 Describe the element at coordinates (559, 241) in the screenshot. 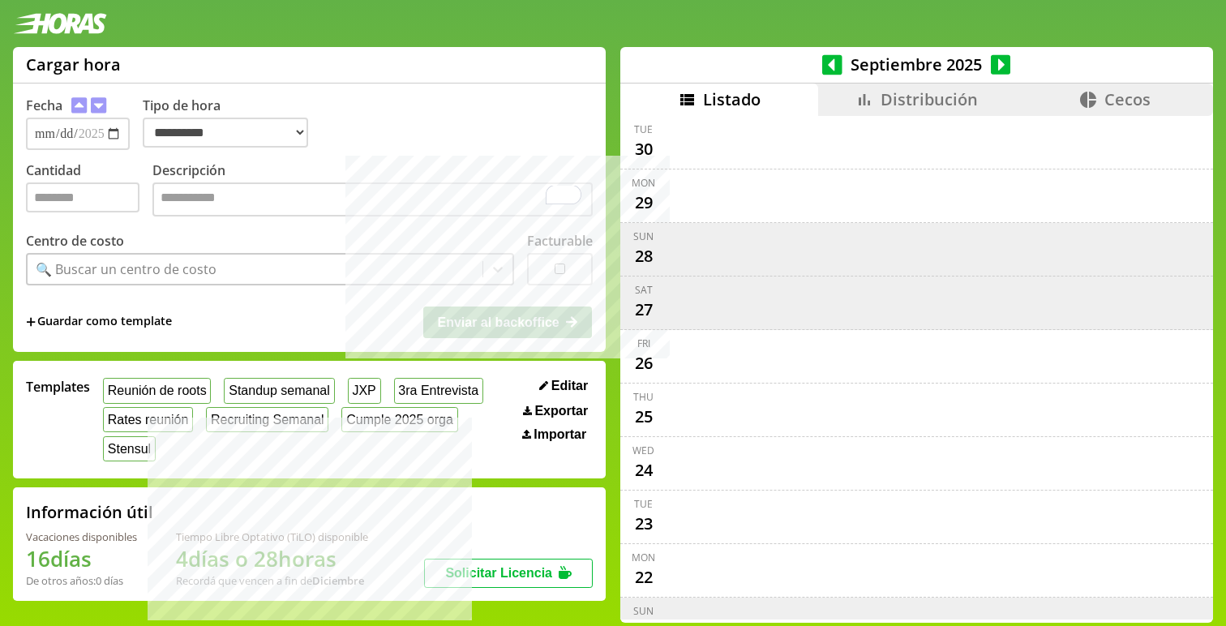

I see `label: Facturable` at that location.